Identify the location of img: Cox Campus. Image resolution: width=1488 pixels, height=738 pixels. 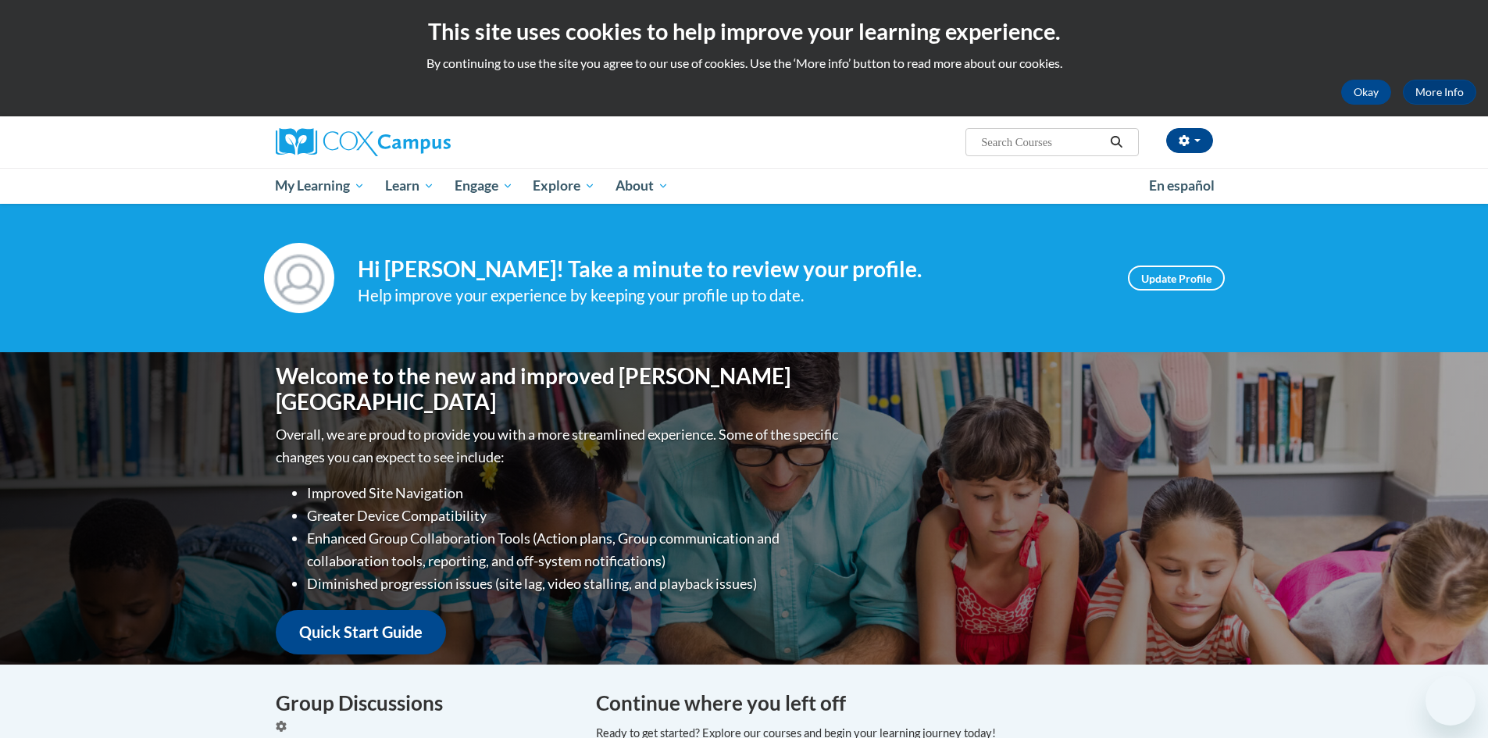
(363, 142).